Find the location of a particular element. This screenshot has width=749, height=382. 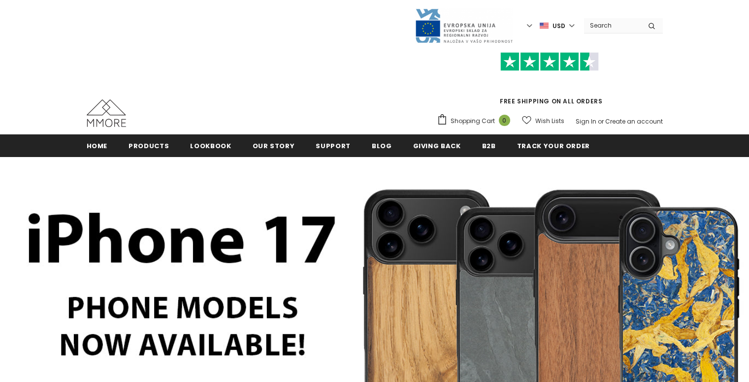

a: Home is located at coordinates (97, 145).